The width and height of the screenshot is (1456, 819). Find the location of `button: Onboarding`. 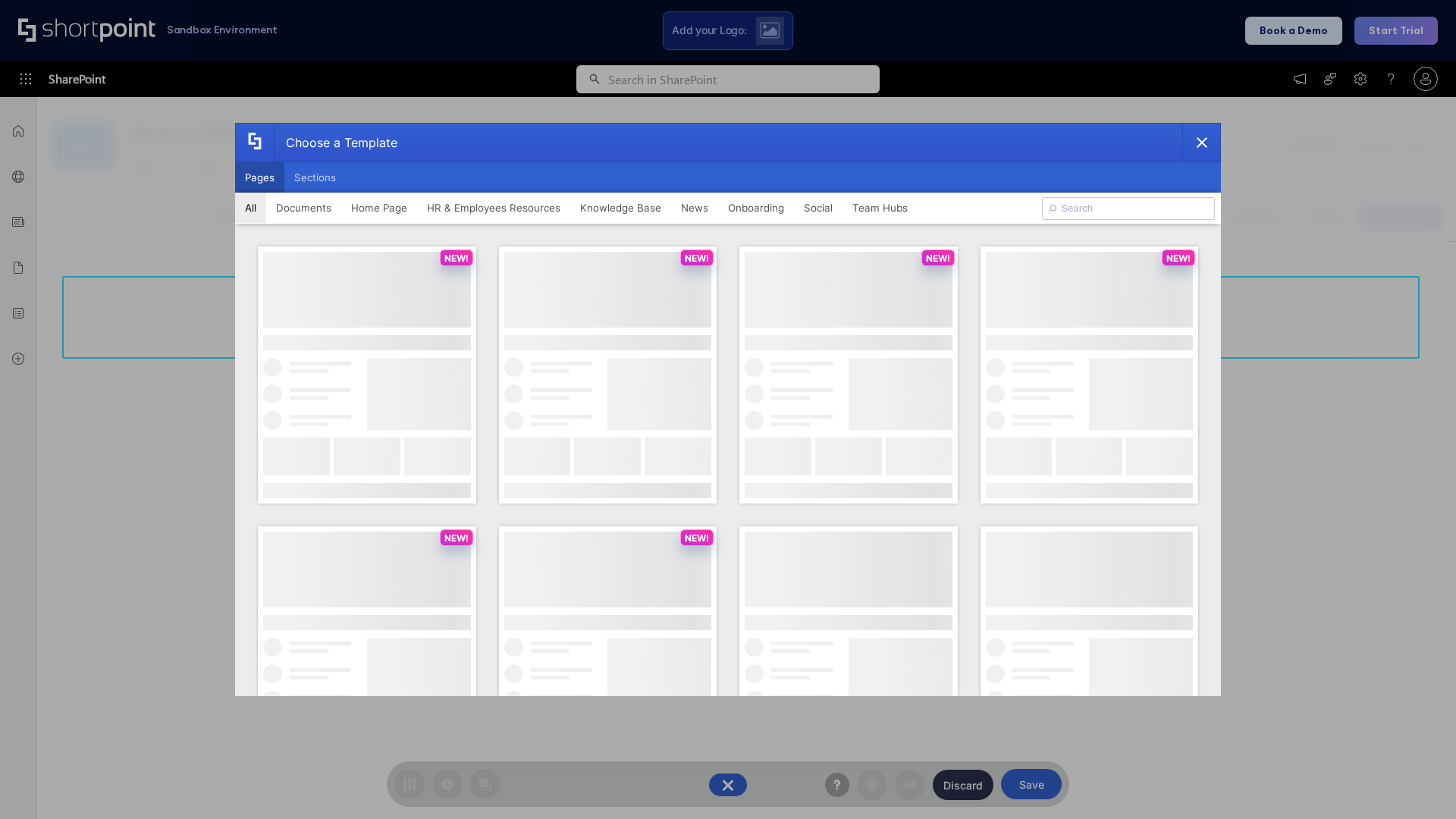

button: Onboarding is located at coordinates (756, 207).